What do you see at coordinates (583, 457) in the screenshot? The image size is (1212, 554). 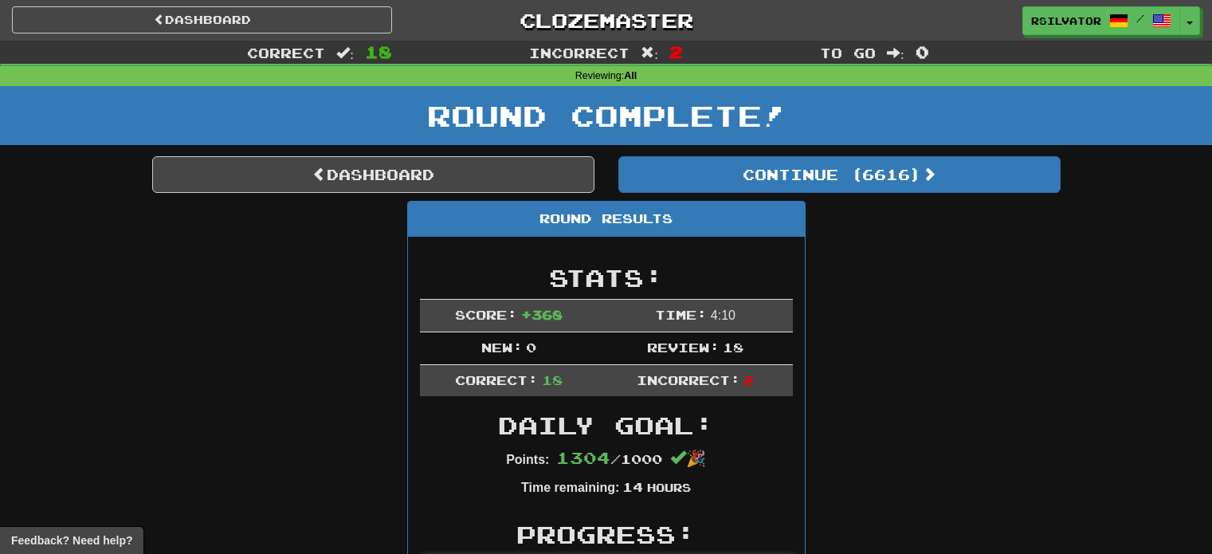 I see `span: 1304` at bounding box center [583, 457].